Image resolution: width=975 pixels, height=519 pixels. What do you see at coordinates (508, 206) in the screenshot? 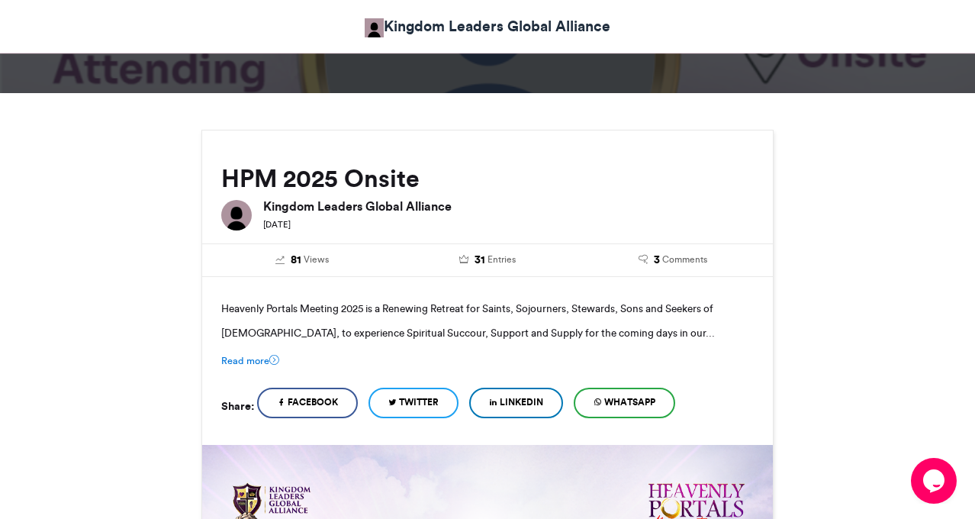
I see `h6: Kingdom Leaders Global Alliance` at bounding box center [508, 206].